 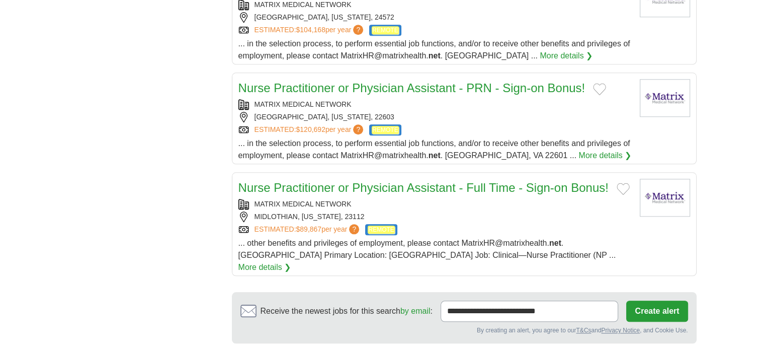 What do you see at coordinates (310, 129) in the screenshot?
I see `span: $120,692` at bounding box center [310, 129].